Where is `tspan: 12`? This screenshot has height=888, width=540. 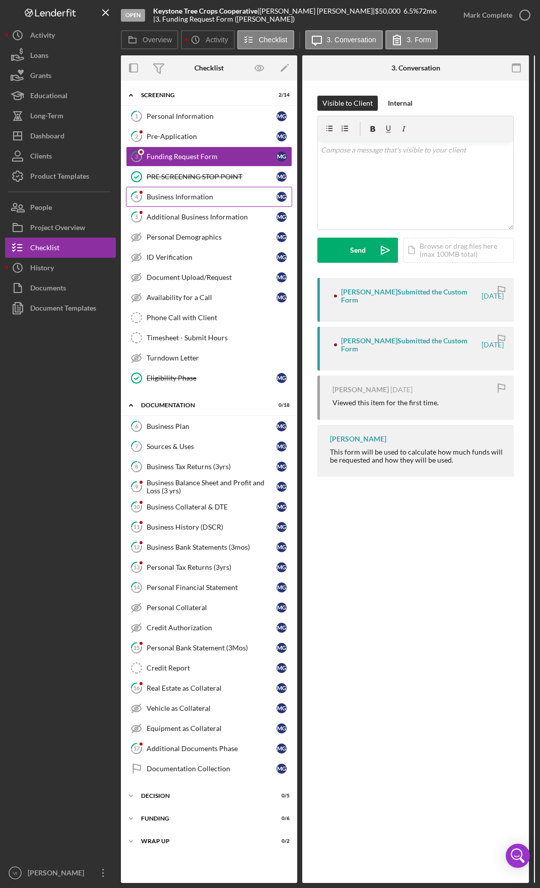
tspan: 12 is located at coordinates (136, 547).